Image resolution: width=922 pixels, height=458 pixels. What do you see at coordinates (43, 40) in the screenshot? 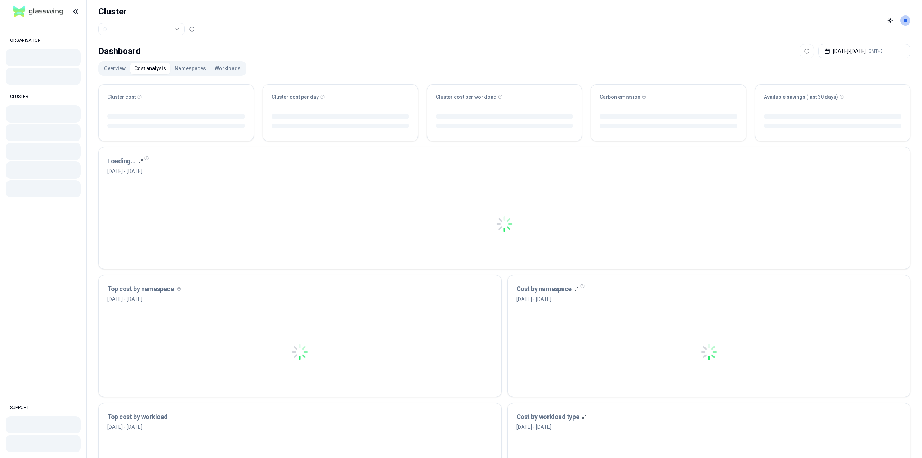
I see `div: ORGANISATION` at bounding box center [43, 40].